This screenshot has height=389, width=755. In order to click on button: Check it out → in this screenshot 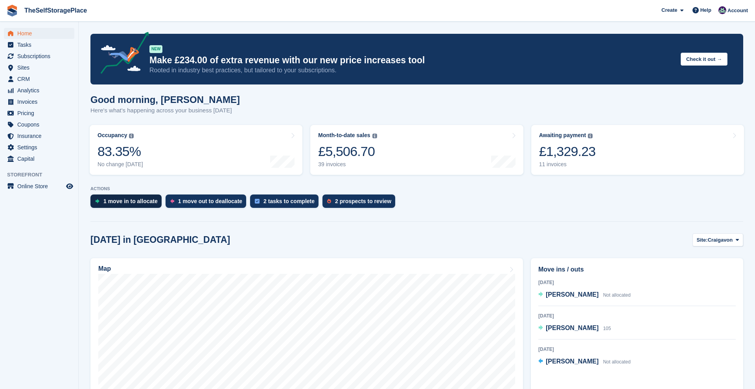, I will do `click(704, 59)`.